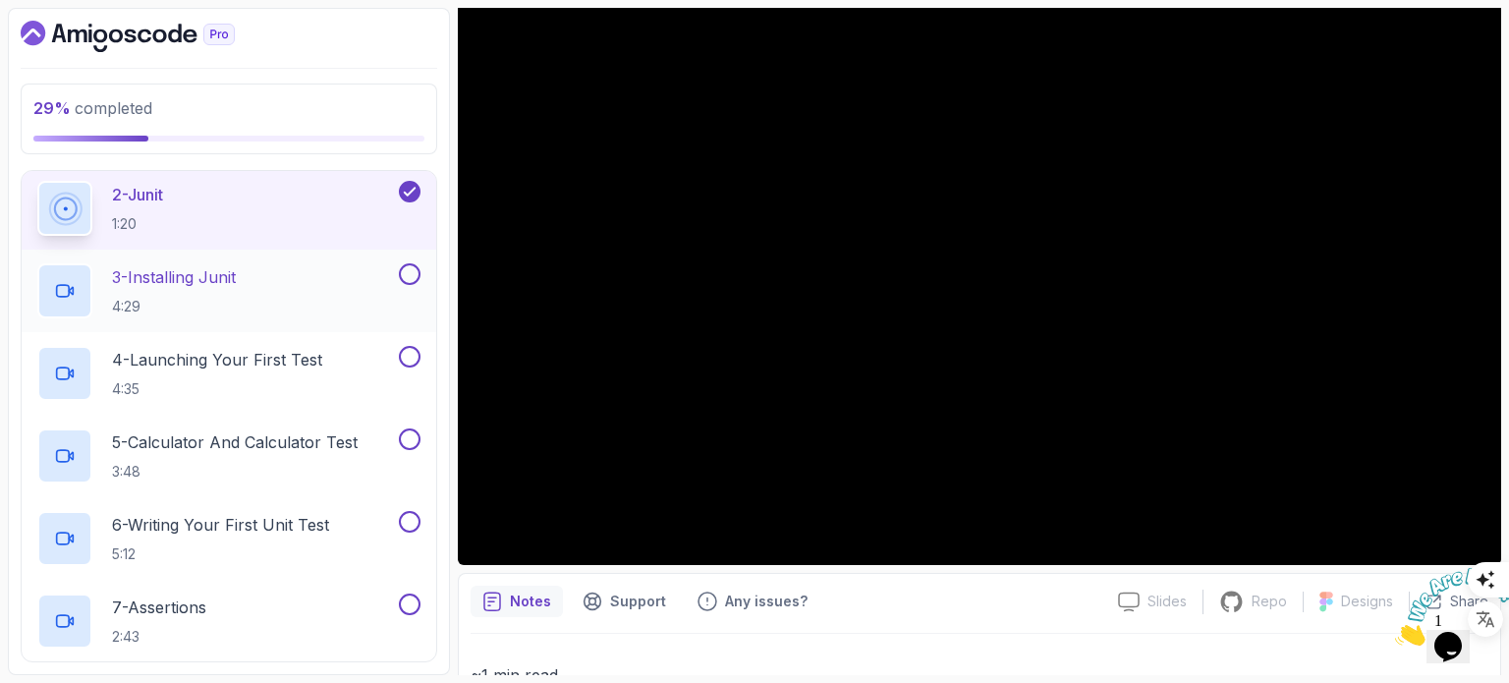 The width and height of the screenshot is (1509, 683). What do you see at coordinates (229, 621) in the screenshot?
I see `button: 7-Assertions2:43` at bounding box center [229, 621].